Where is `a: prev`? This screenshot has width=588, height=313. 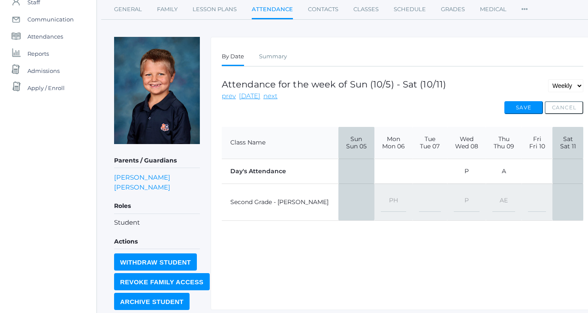 a: prev is located at coordinates (229, 96).